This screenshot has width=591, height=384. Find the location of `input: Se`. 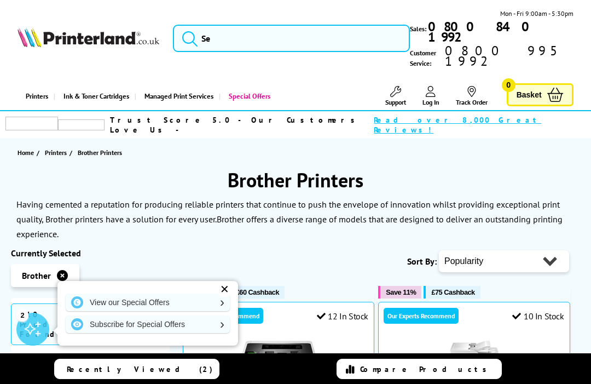

input: Se is located at coordinates (291, 38).